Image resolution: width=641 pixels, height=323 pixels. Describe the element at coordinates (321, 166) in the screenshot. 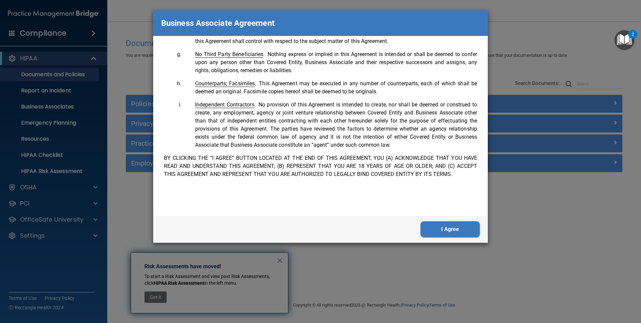

I see `p: BY CLICKING THE “I AGREE” BUTTON LOCATED AT THE END OF THIS AGREEMENT, YOU (A) ACKNOWLEDGE THAT Y...` at that location.